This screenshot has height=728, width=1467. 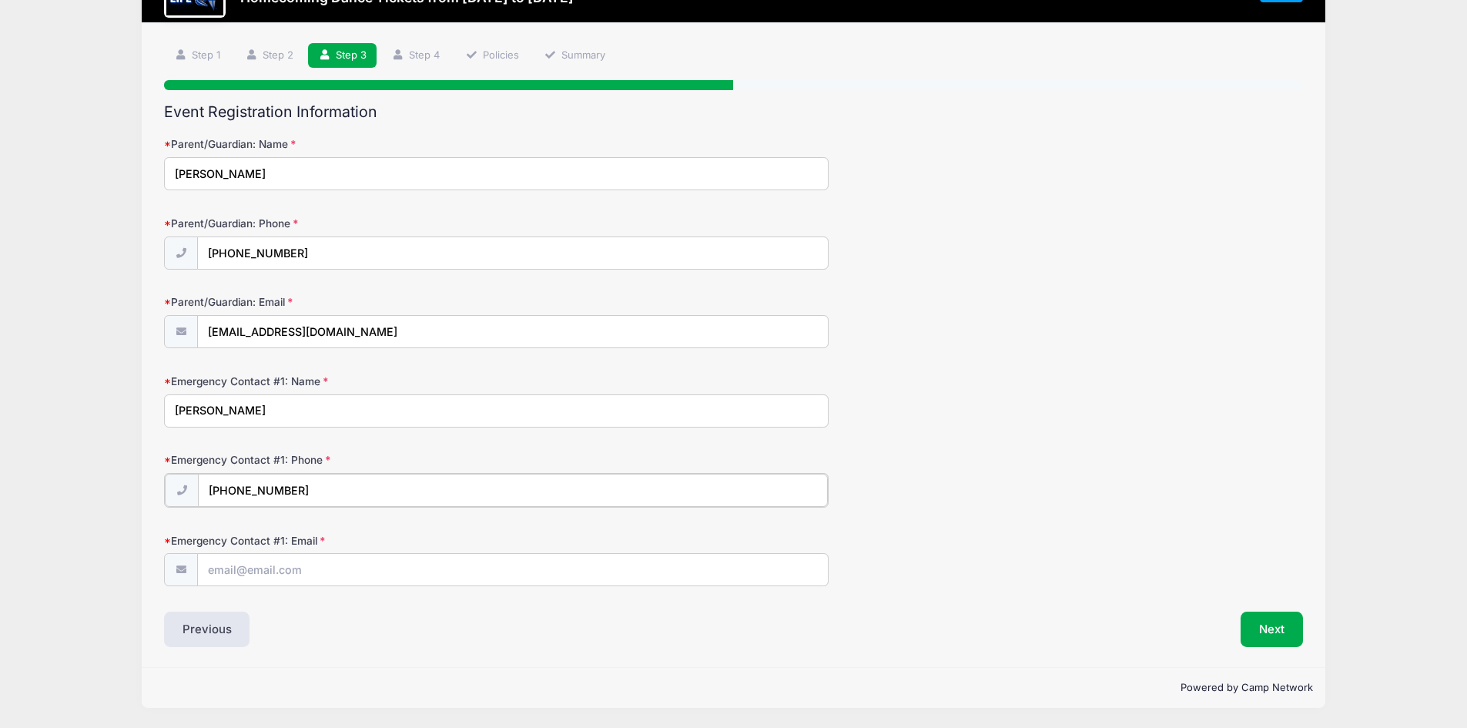 What do you see at coordinates (353, 223) in the screenshot?
I see `label: Parent/Guardian: Phone` at bounding box center [353, 223].